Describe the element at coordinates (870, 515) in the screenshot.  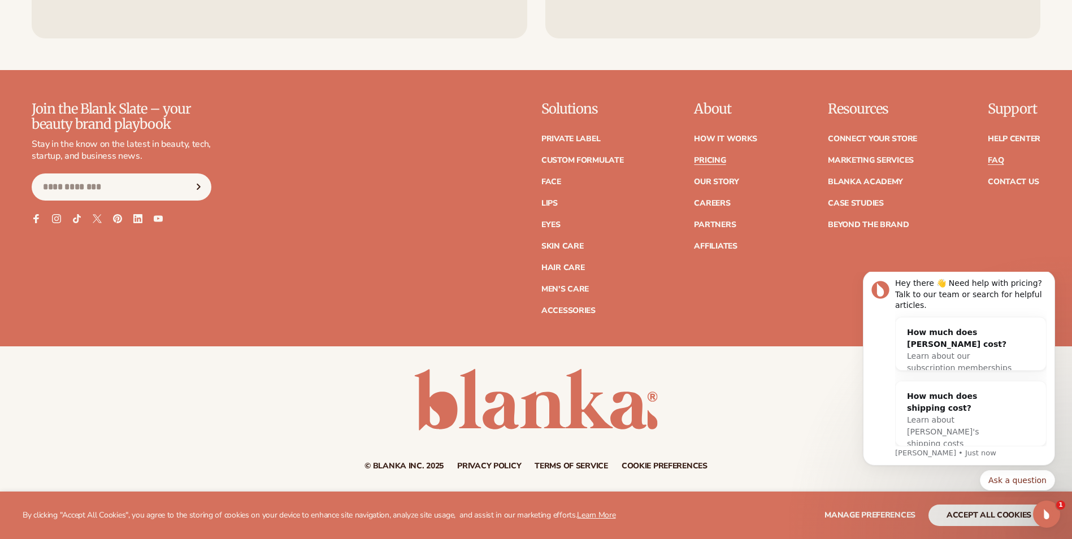
I see `span: Manage preferences` at that location.